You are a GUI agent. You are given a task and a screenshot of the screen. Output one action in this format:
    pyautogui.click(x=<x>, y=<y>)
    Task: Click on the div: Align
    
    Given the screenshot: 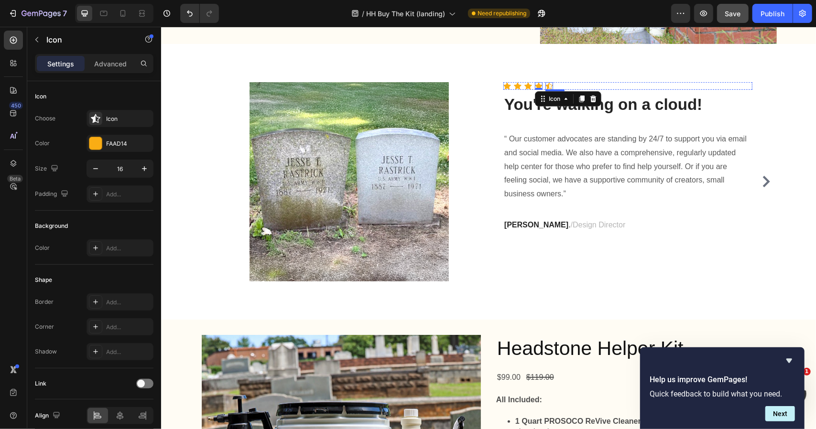 What is the action you would take?
    pyautogui.click(x=48, y=416)
    